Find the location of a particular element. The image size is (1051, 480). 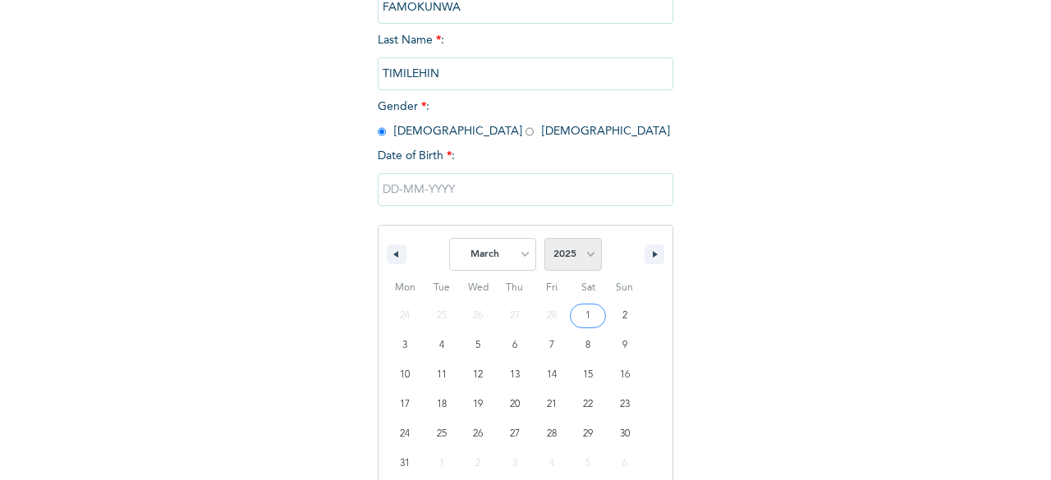

span: 3 is located at coordinates (405, 346).